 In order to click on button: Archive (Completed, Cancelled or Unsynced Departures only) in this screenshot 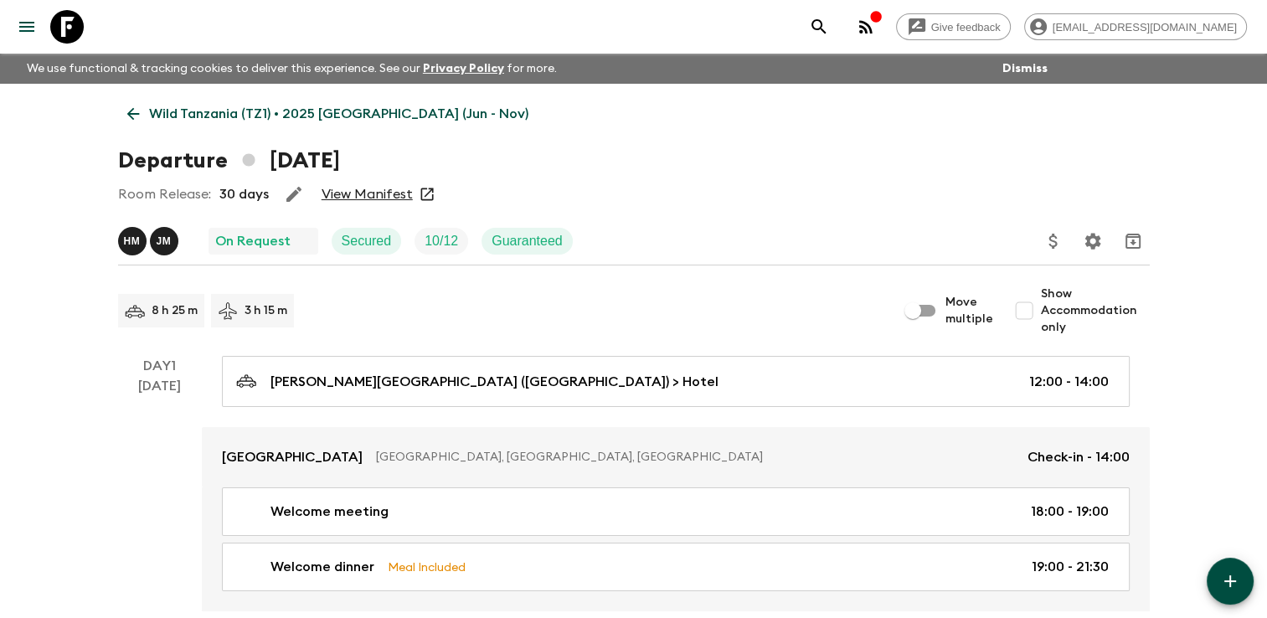, I will do `click(1133, 241)`.